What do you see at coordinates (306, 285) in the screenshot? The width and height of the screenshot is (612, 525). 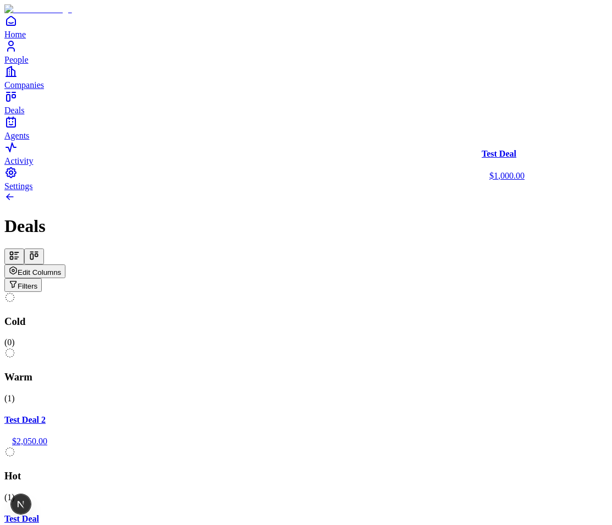 I see `div: Open natural language filter` at bounding box center [306, 285].